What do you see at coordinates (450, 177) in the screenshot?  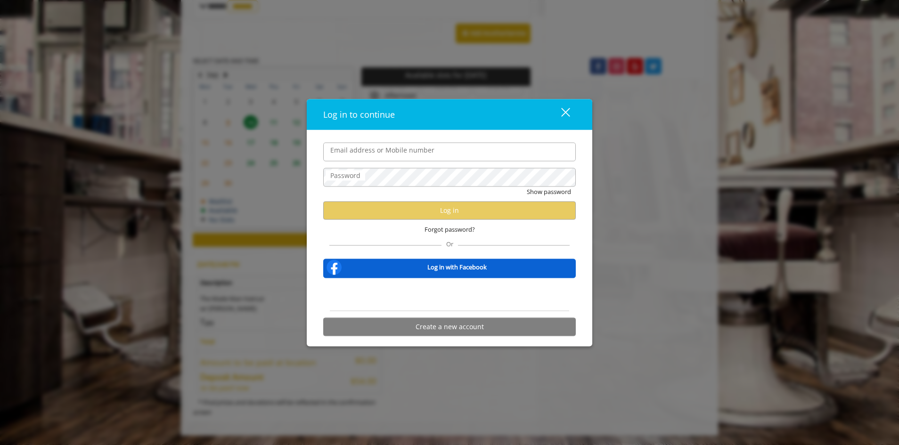 I see `input: Password` at bounding box center [450, 177].